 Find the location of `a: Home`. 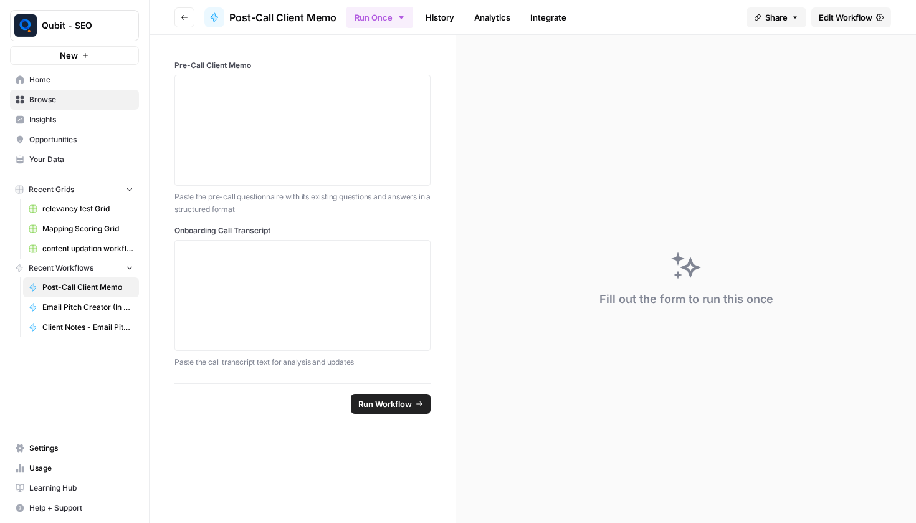

a: Home is located at coordinates (74, 80).